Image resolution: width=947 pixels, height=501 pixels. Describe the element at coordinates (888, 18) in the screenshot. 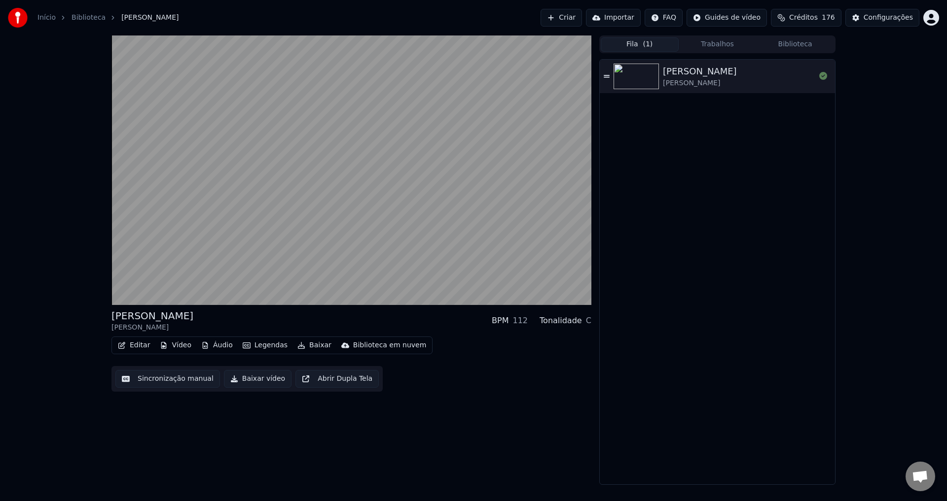

I see `div: Configurações` at that location.